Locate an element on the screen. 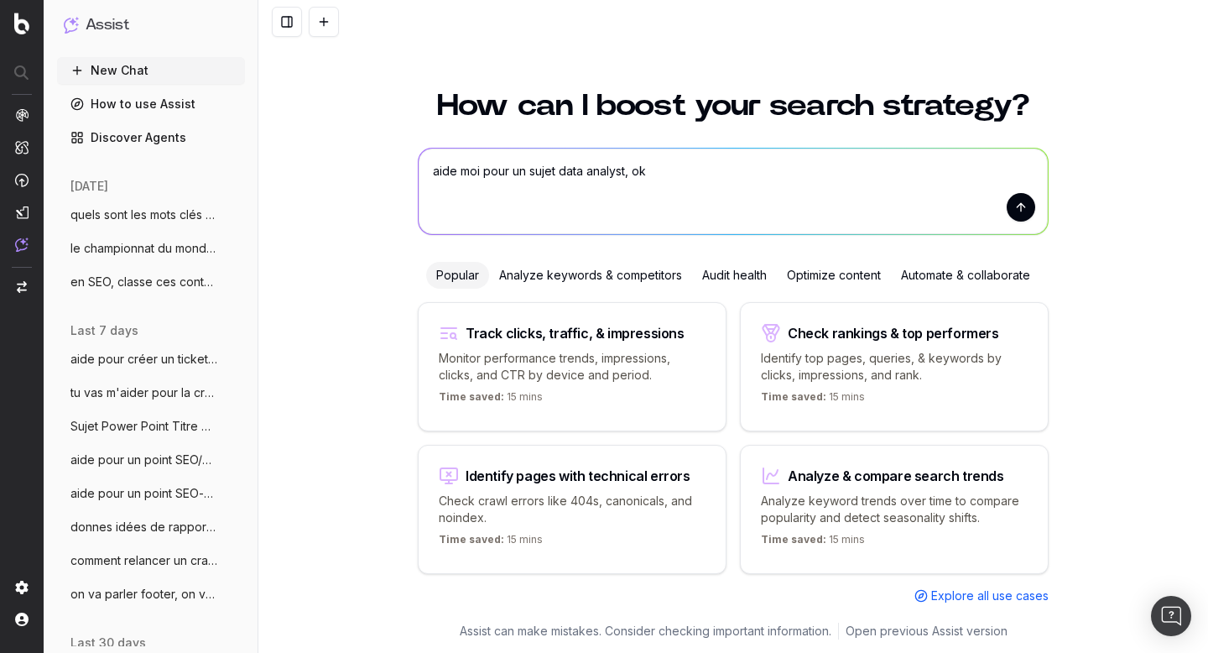 This screenshot has width=1208, height=653. a: Open previous Assist version is located at coordinates (926, 631).